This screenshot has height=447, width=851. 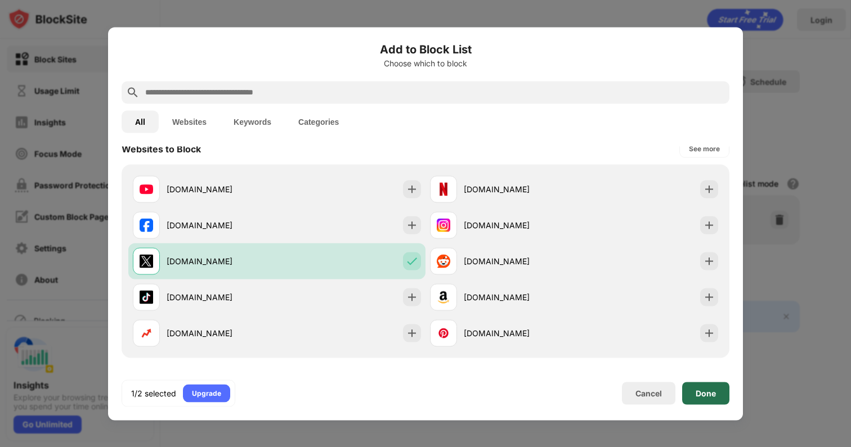 What do you see at coordinates (252, 122) in the screenshot?
I see `button: Keywords` at bounding box center [252, 122].